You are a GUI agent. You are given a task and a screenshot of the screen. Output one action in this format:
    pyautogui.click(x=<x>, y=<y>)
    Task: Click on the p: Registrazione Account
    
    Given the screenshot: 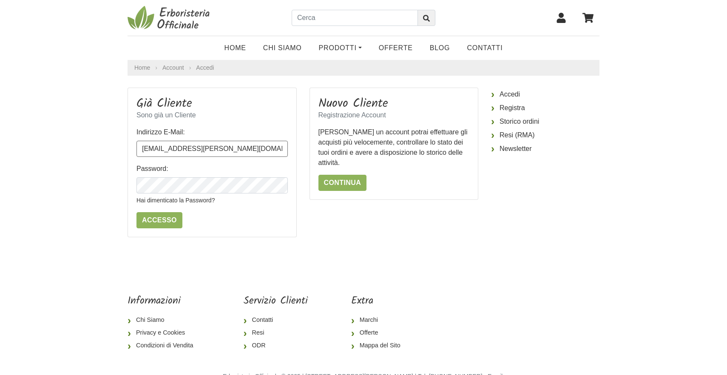 What is the action you would take?
    pyautogui.click(x=394, y=115)
    